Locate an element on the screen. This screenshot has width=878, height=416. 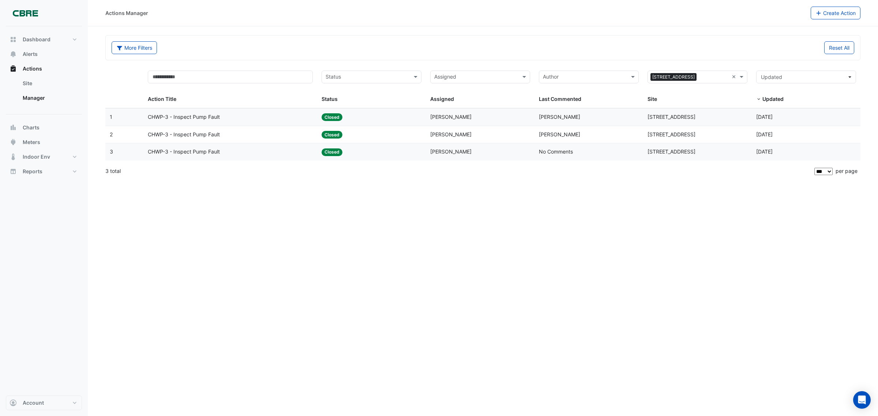
a: Manager is located at coordinates (49, 98).